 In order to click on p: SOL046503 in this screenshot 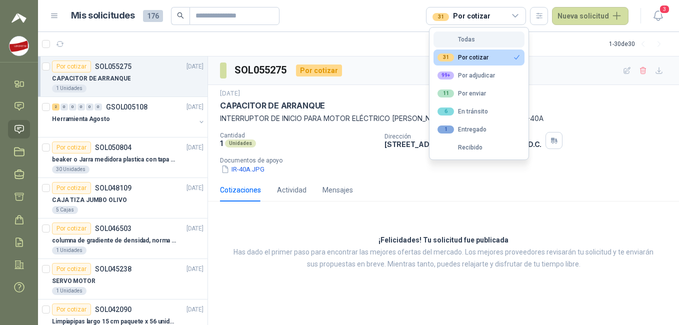, I will do `click(113, 228)`.